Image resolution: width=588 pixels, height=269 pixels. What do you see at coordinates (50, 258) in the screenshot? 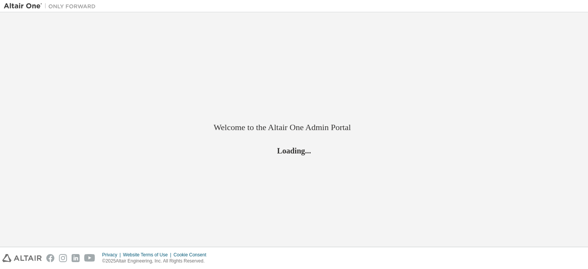
I see `img: facebook.svg` at bounding box center [50, 258].